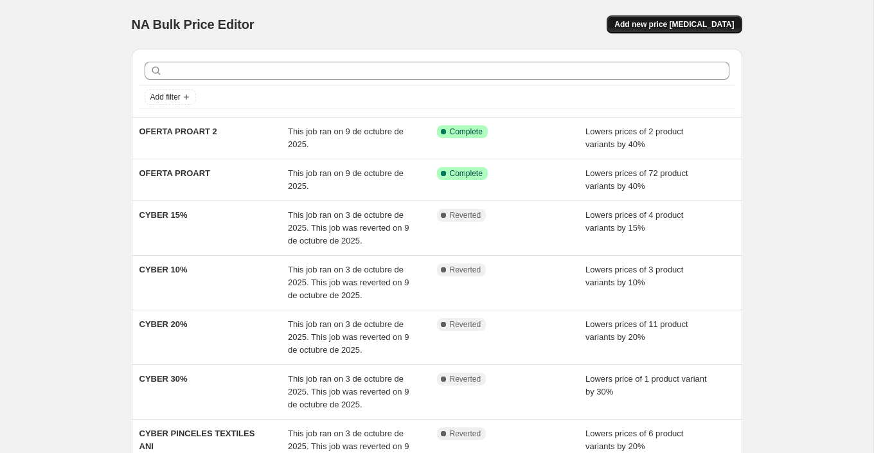 This screenshot has height=453, width=874. I want to click on span: CYBER 30%, so click(163, 379).